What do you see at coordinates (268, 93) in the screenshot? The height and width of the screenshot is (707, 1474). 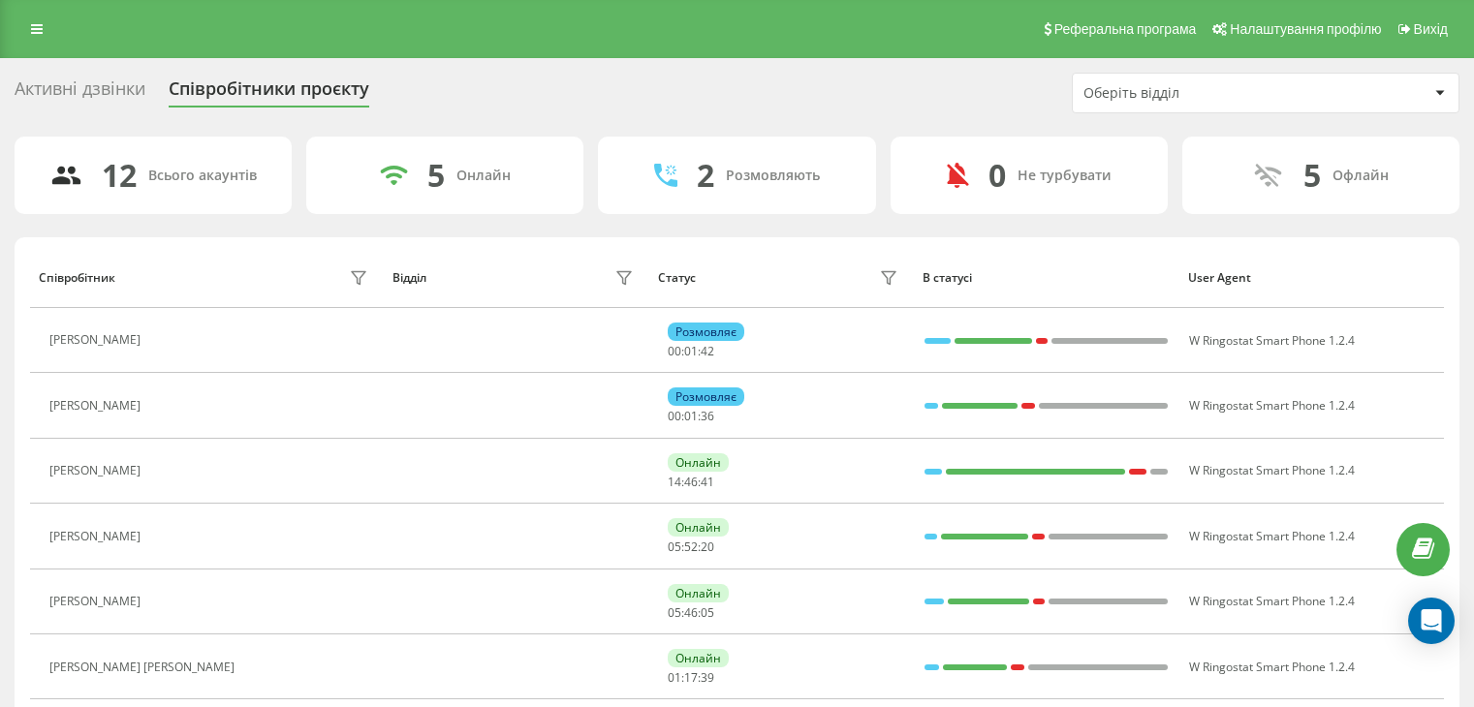 I see `div: Співробітники проєкту` at bounding box center [268, 93].